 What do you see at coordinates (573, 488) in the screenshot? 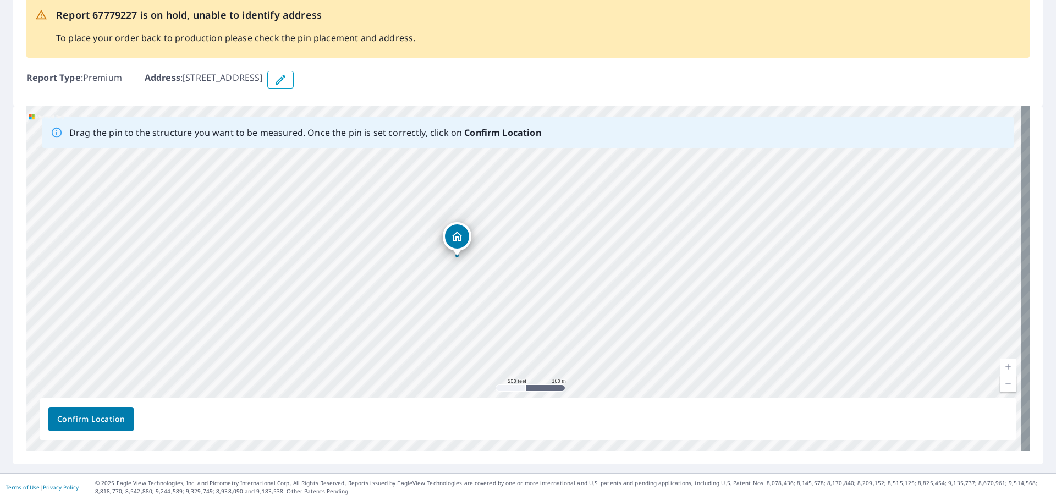
I see `p: © 2025 Eagle View Technologies, Inc. and Pictometry International Corp. All Rights Reserved. Repo...` at bounding box center [573, 488].